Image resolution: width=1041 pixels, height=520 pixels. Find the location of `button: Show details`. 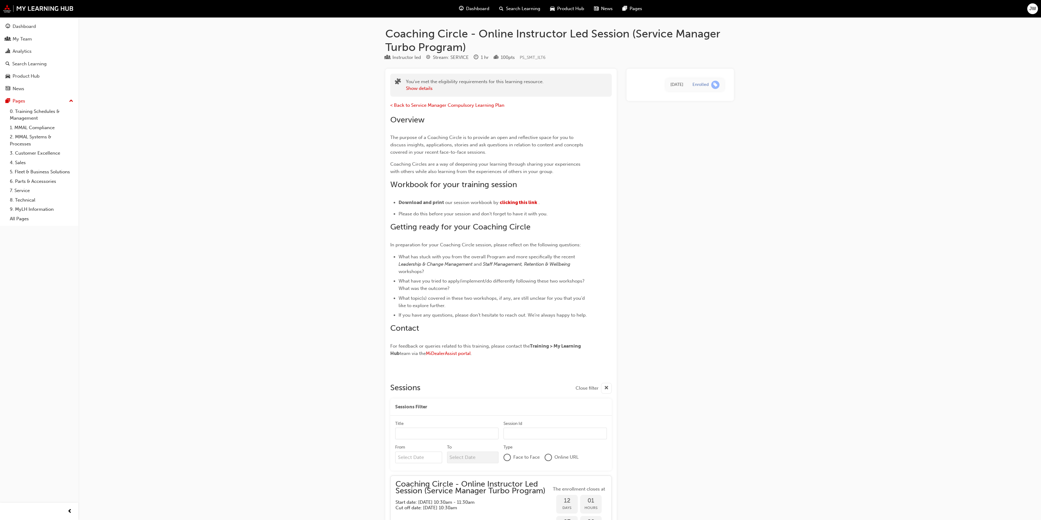

button: Show details is located at coordinates (419, 88).